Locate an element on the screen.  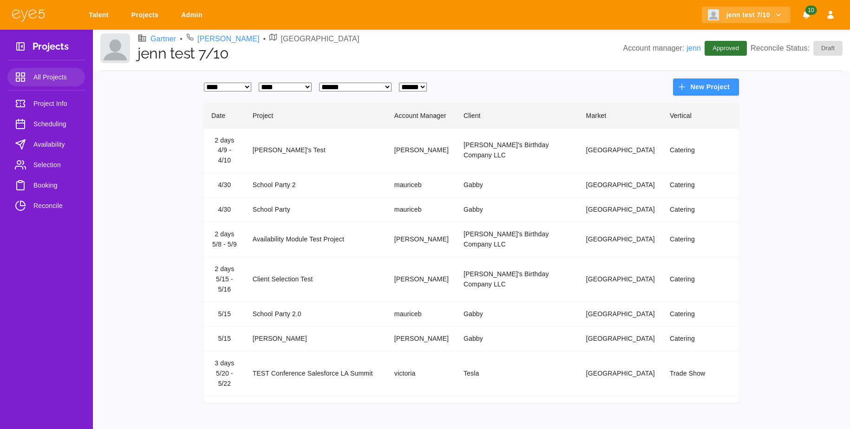
div: 4/9 - 4/10 is located at coordinates (224, 156).